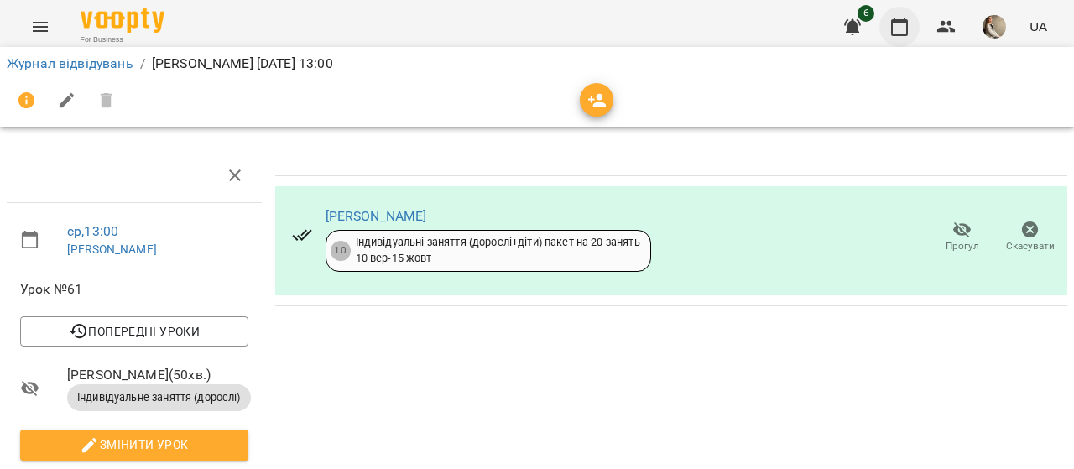  I want to click on span: 6, so click(866, 13).